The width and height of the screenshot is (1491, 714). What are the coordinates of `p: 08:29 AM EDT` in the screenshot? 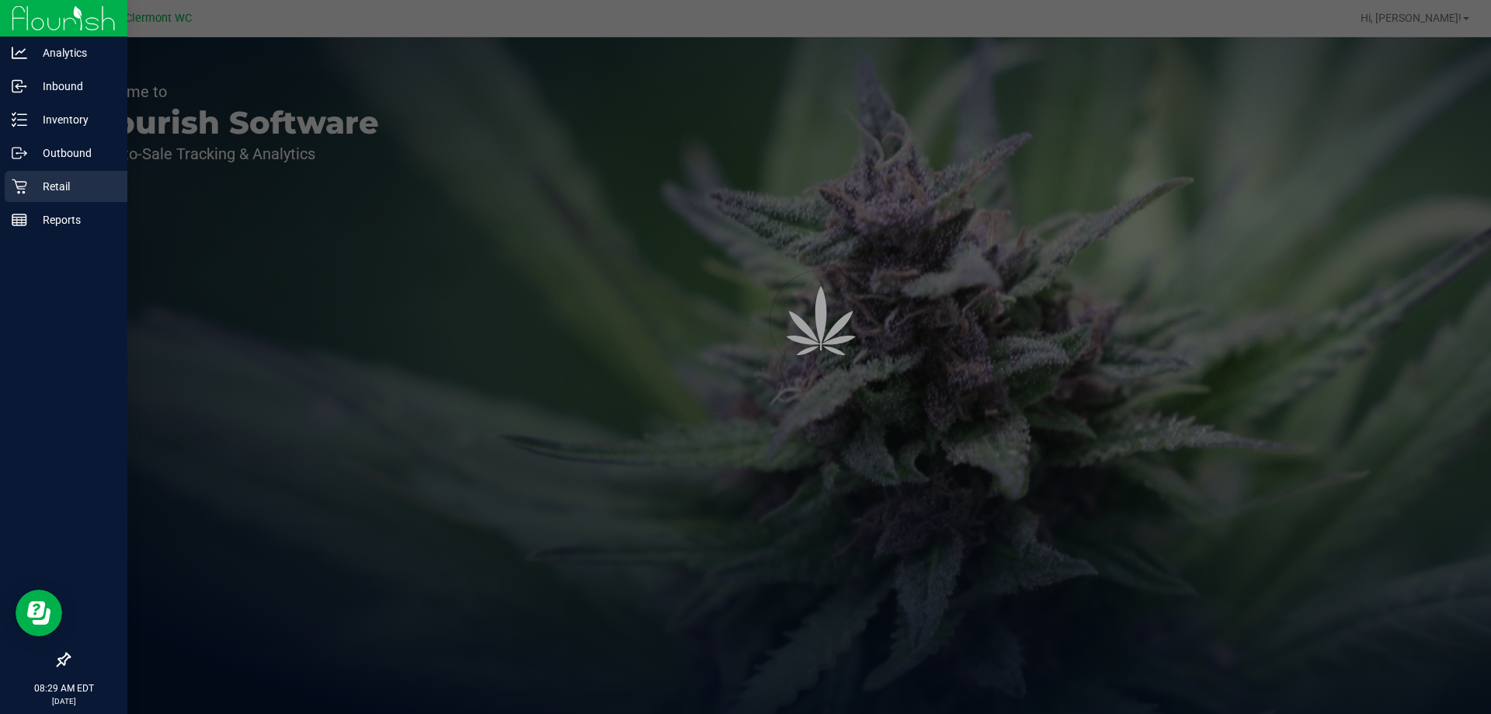 It's located at (64, 688).